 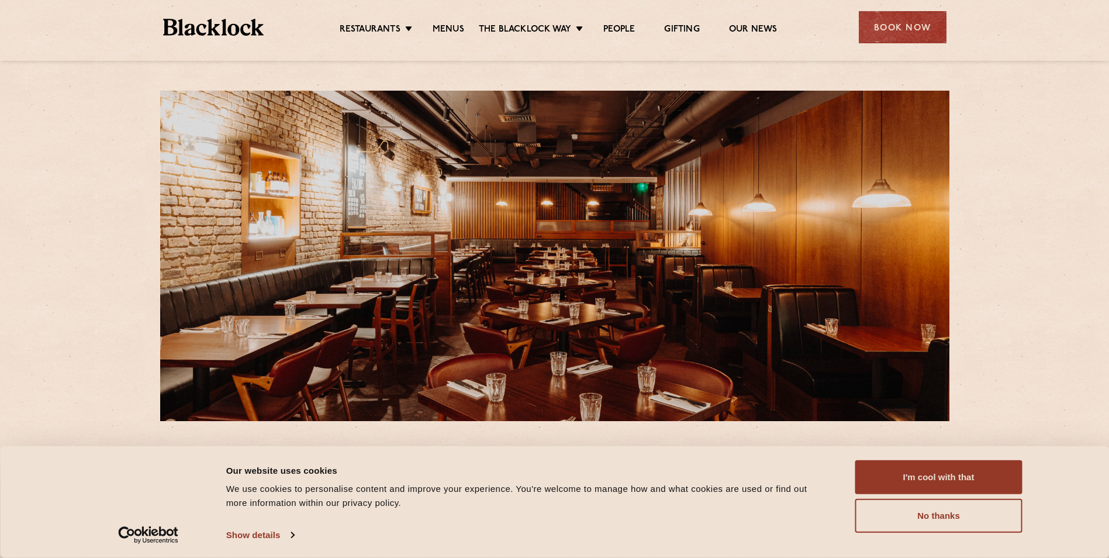 What do you see at coordinates (148, 535) in the screenshot?
I see `a: Usercentrics Cookiebot - opens in a new window` at bounding box center [148, 535].